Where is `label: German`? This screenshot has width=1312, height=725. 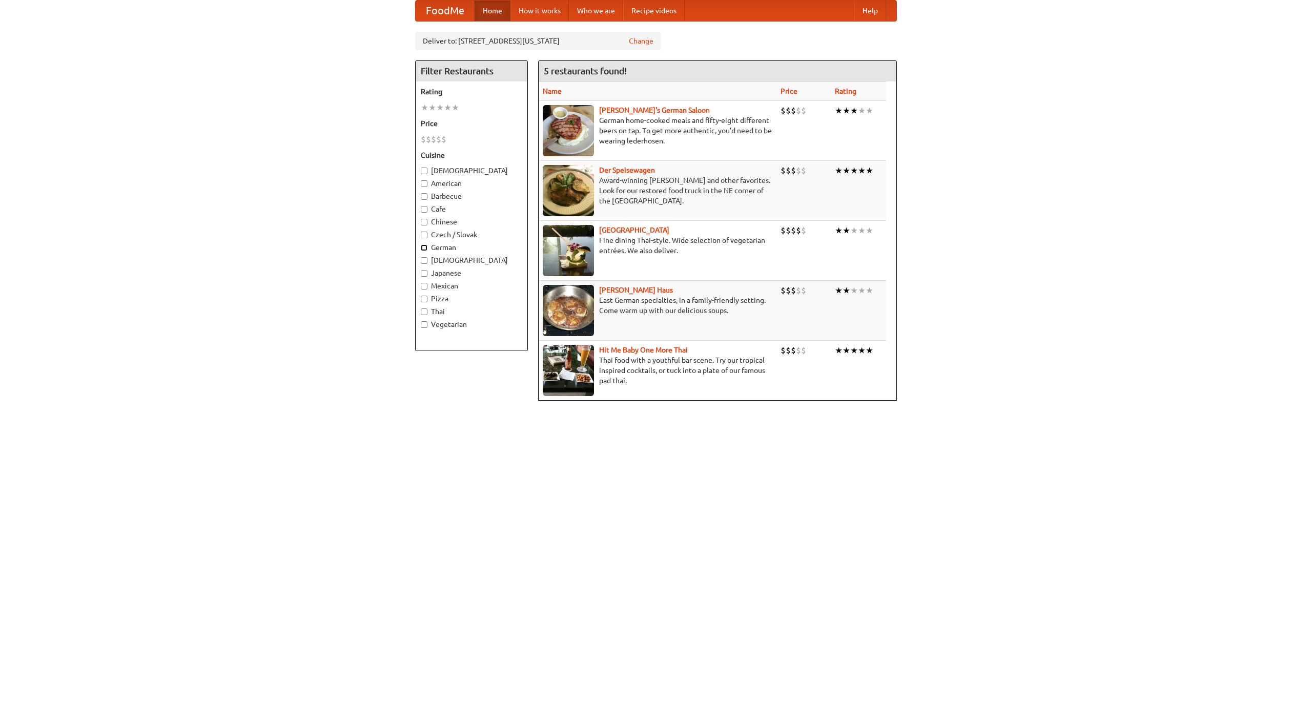 label: German is located at coordinates (471, 248).